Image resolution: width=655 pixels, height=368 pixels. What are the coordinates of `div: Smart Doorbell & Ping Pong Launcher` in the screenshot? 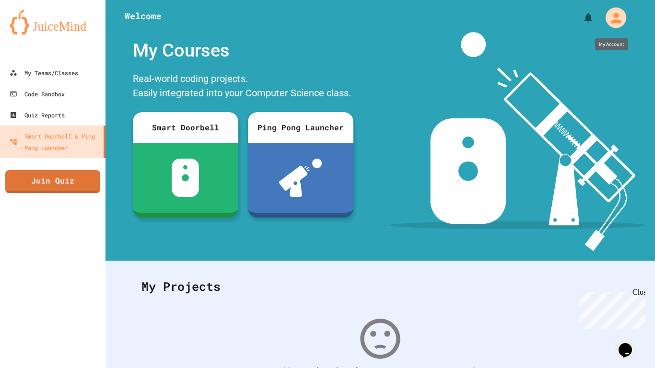 It's located at (55, 142).